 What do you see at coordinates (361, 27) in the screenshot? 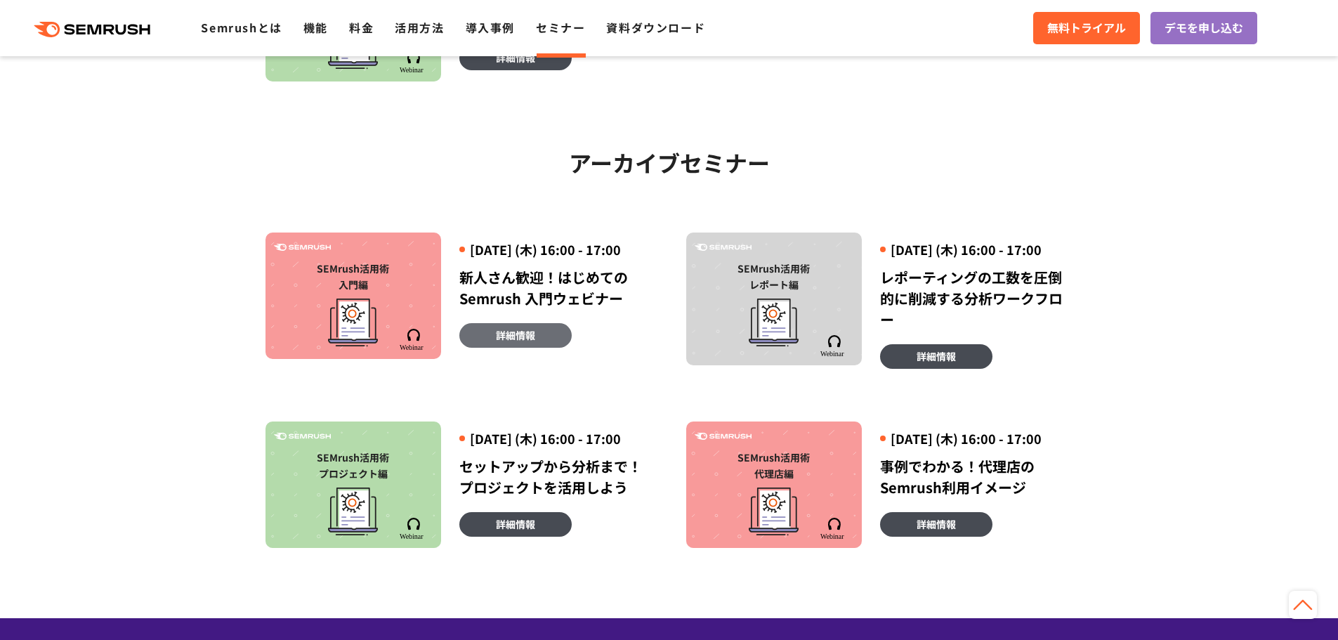
I see `a: 料金` at bounding box center [361, 27].